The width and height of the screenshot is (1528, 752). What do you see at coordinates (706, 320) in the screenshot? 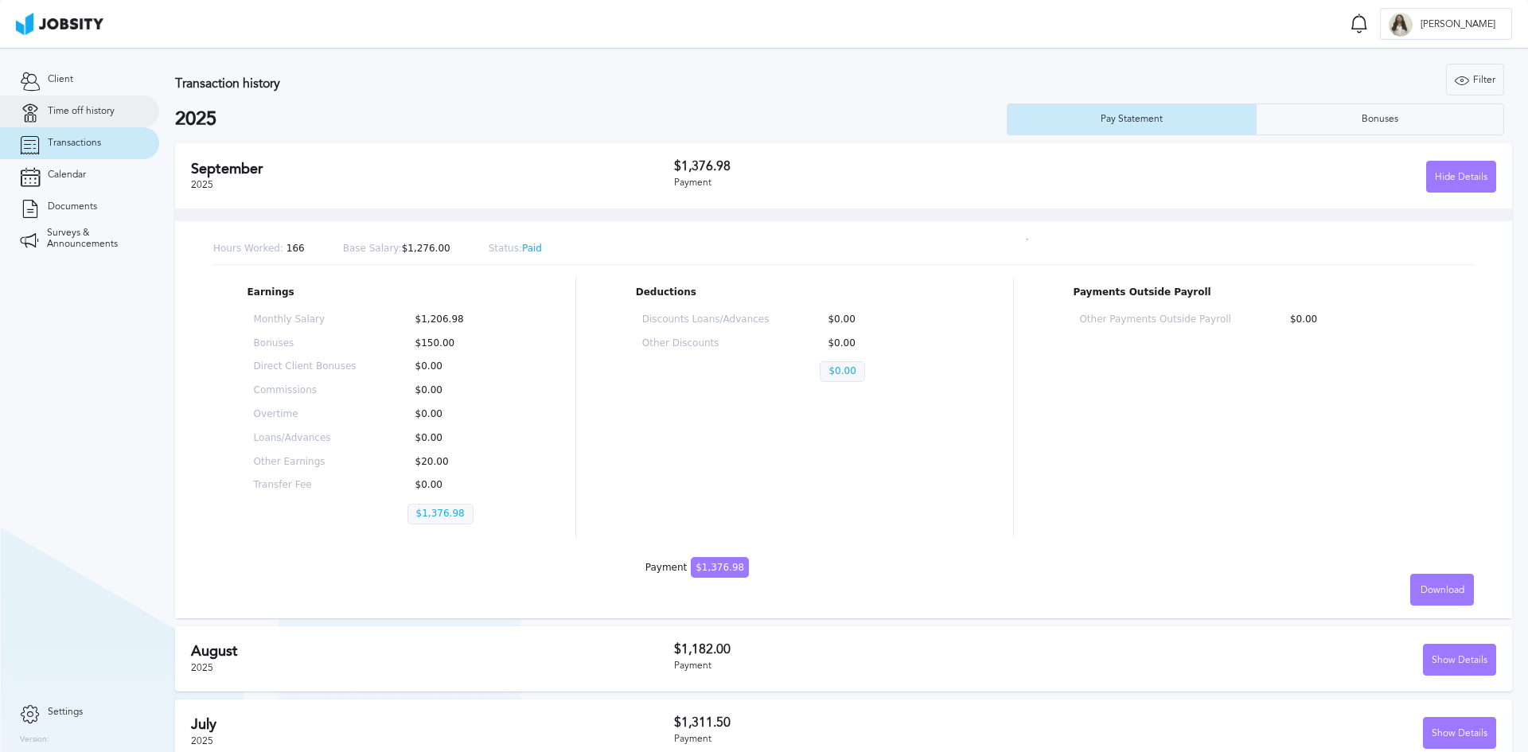
I see `p: Discounts Loans/Advances` at bounding box center [706, 320].